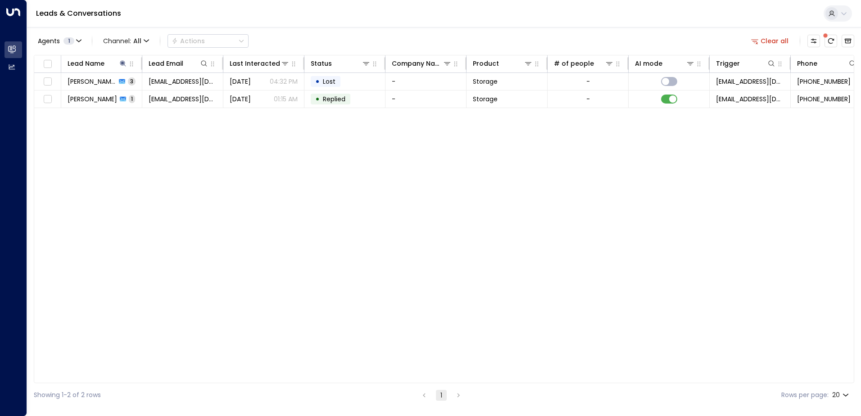 The width and height of the screenshot is (861, 416). Describe the element at coordinates (59, 41) in the screenshot. I see `button: Agents1` at that location.